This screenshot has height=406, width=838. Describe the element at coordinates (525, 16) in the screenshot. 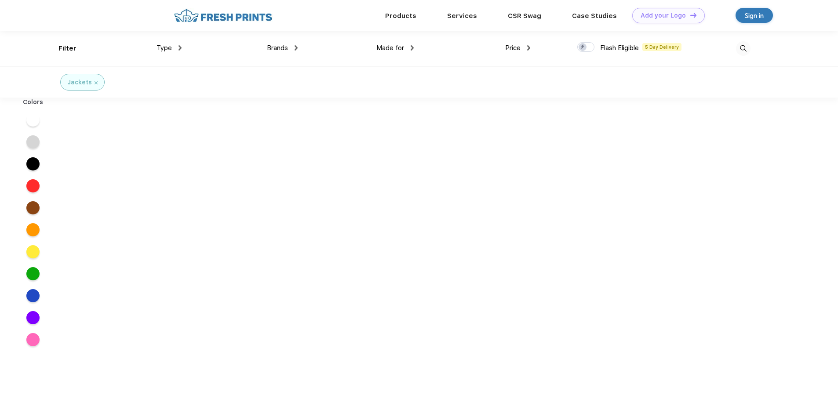

I see `a: CSR Swag` at that location.